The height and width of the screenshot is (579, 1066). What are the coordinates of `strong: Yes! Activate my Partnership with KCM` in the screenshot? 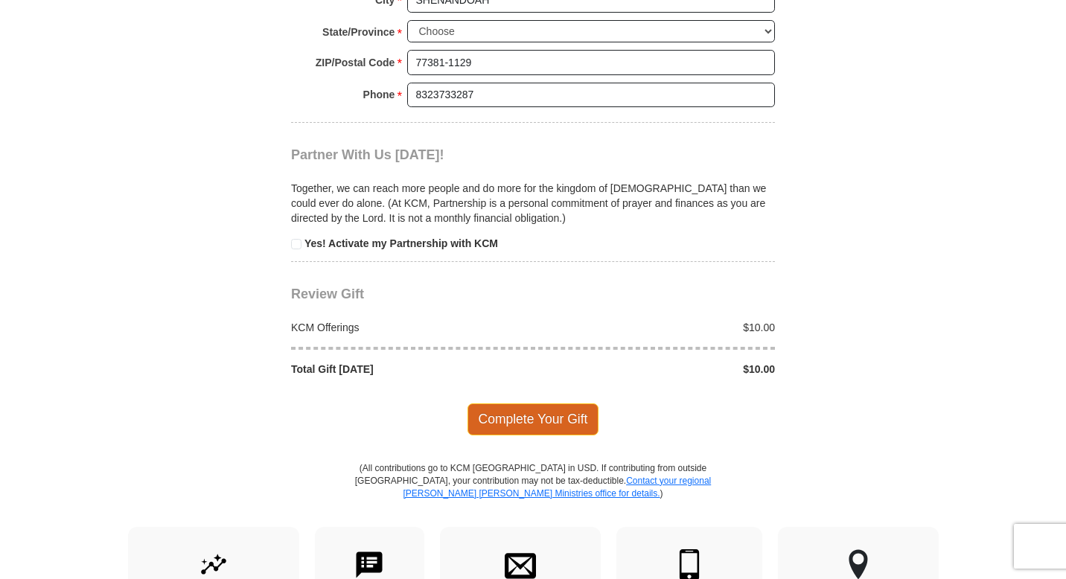 It's located at (401, 243).